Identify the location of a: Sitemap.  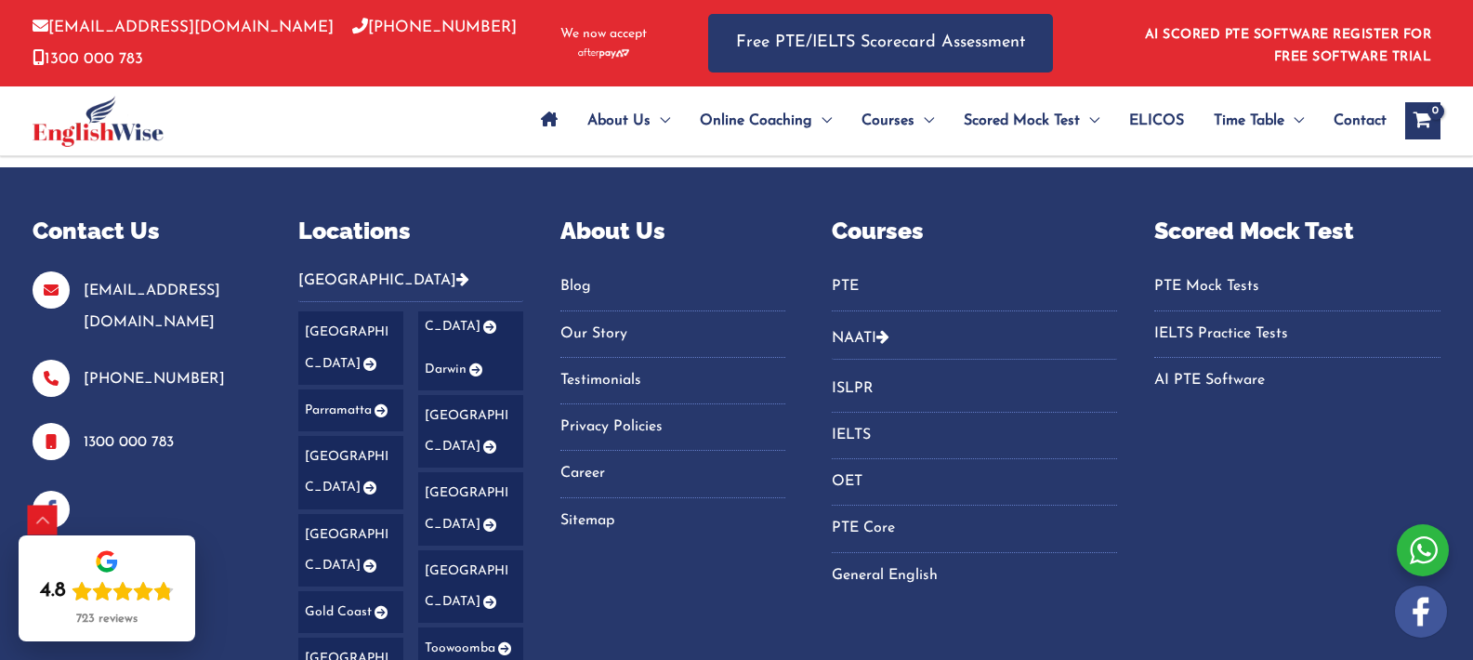
(673, 520).